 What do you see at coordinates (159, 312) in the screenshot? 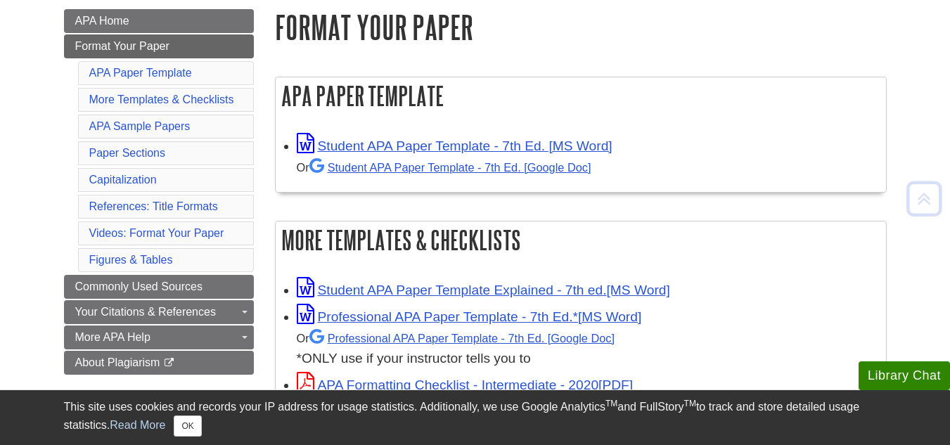
I see `a: Your Citations & References` at bounding box center [159, 312].